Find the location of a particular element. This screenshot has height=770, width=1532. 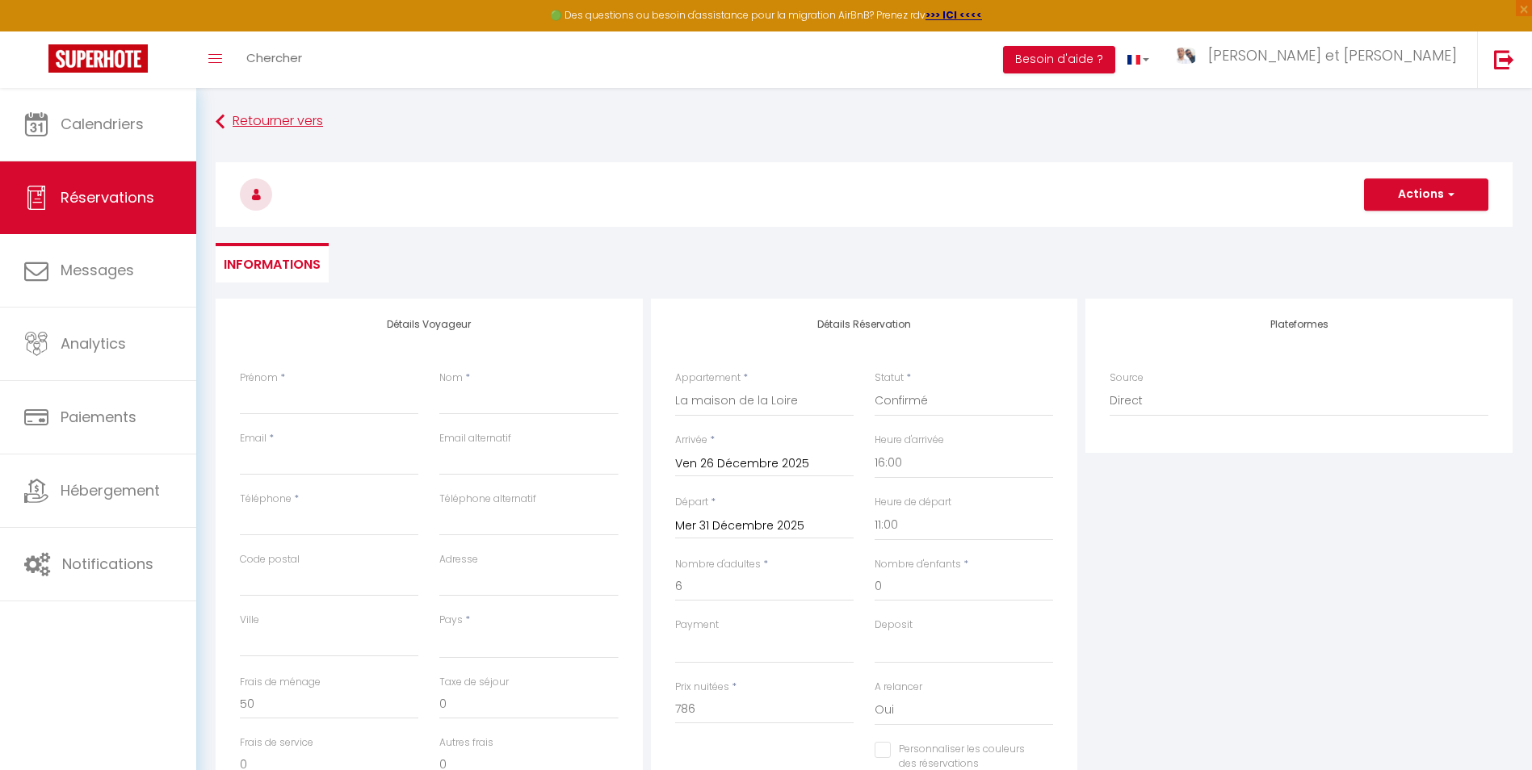

label: Téléphone alternatif is located at coordinates (488, 499).